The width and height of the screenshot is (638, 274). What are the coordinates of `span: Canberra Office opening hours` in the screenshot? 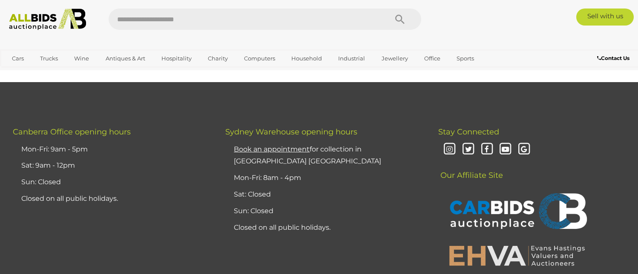 It's located at (72, 132).